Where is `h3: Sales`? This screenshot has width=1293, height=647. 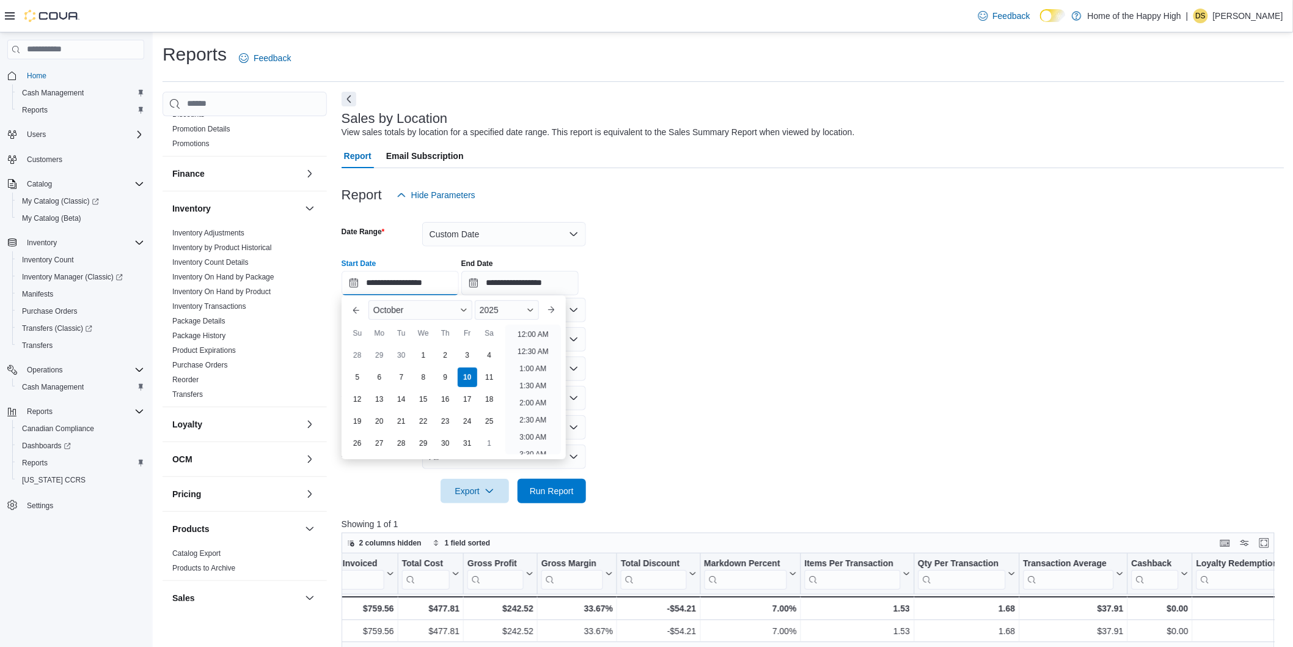
h3: Sales is located at coordinates (183, 598).